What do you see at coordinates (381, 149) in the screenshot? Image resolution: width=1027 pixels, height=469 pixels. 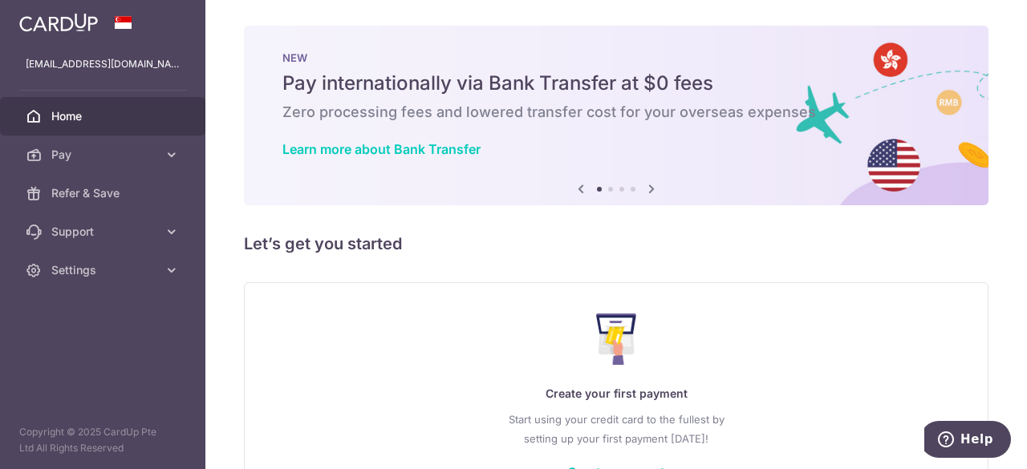 I see `a: Learn more about Bank Transfer` at bounding box center [381, 149].